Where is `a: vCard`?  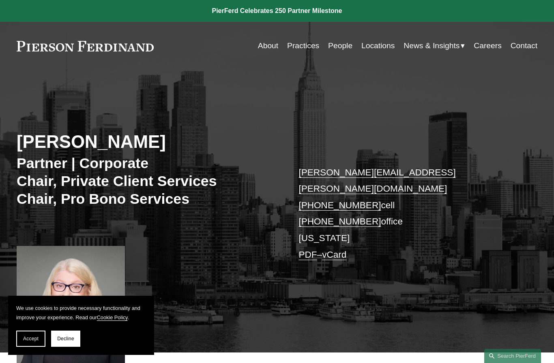 a: vCard is located at coordinates (334, 255).